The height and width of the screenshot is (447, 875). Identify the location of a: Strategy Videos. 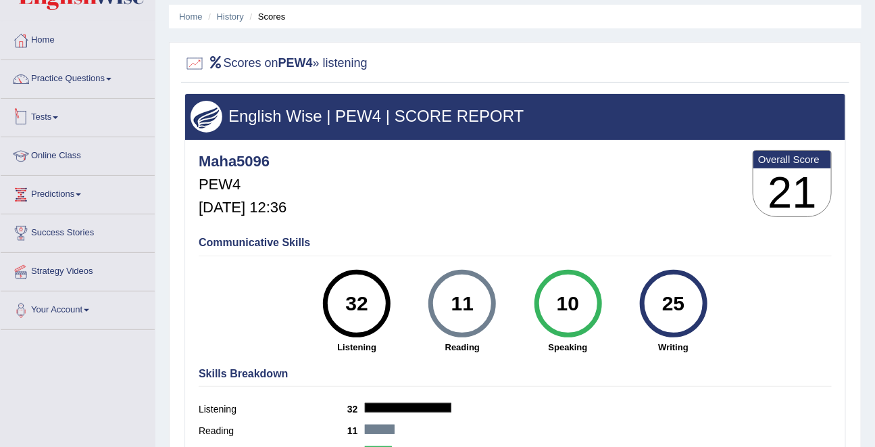
(78, 270).